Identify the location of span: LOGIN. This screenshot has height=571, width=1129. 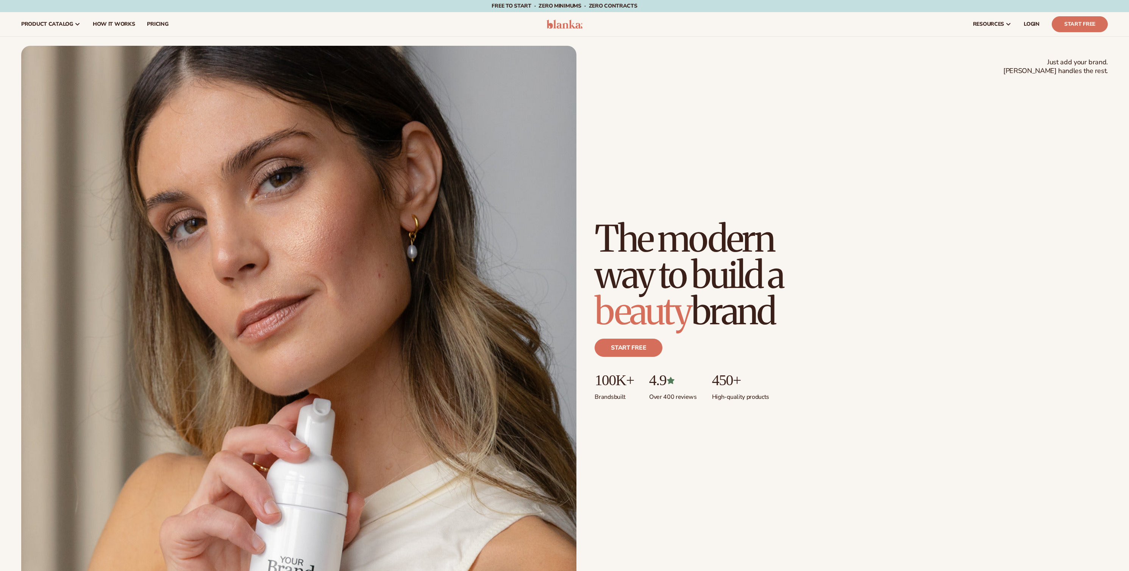
(1031, 24).